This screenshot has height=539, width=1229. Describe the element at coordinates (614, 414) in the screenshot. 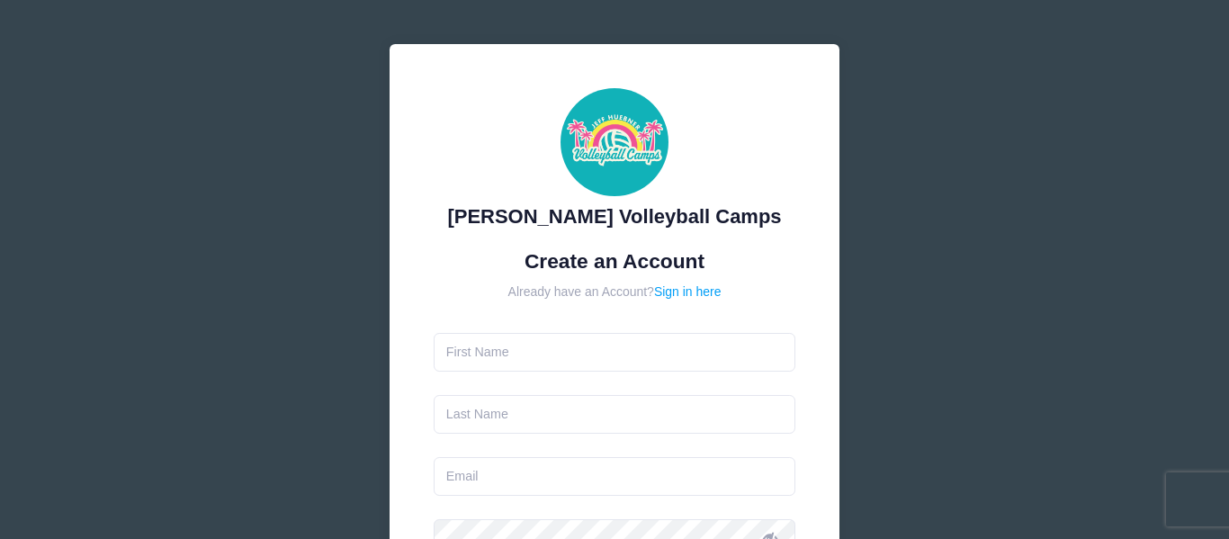

I see `input: Last Name` at that location.